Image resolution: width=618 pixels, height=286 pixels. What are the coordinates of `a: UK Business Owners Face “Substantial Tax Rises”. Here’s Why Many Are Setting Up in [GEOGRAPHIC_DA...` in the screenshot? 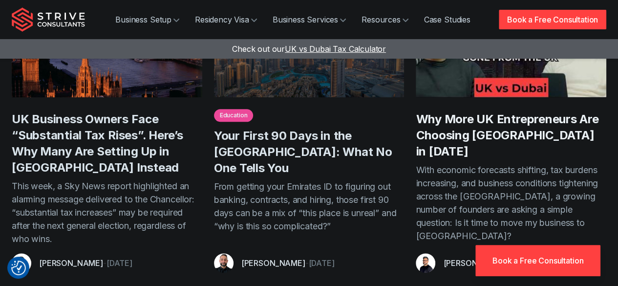 It's located at (97, 143).